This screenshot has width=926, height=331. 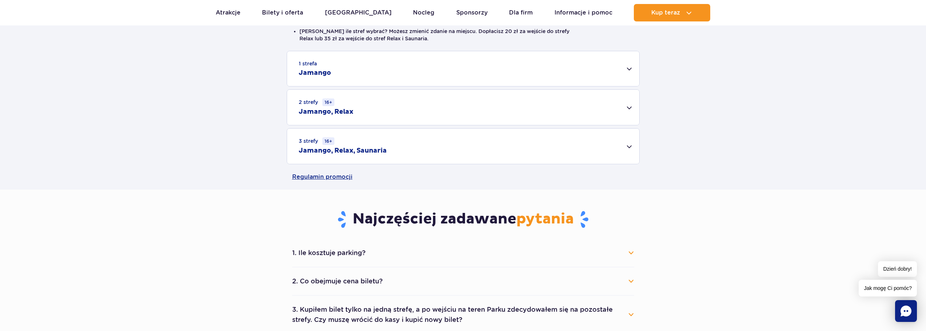 What do you see at coordinates (897, 269) in the screenshot?
I see `span: Dzień dobry!` at bounding box center [897, 269].